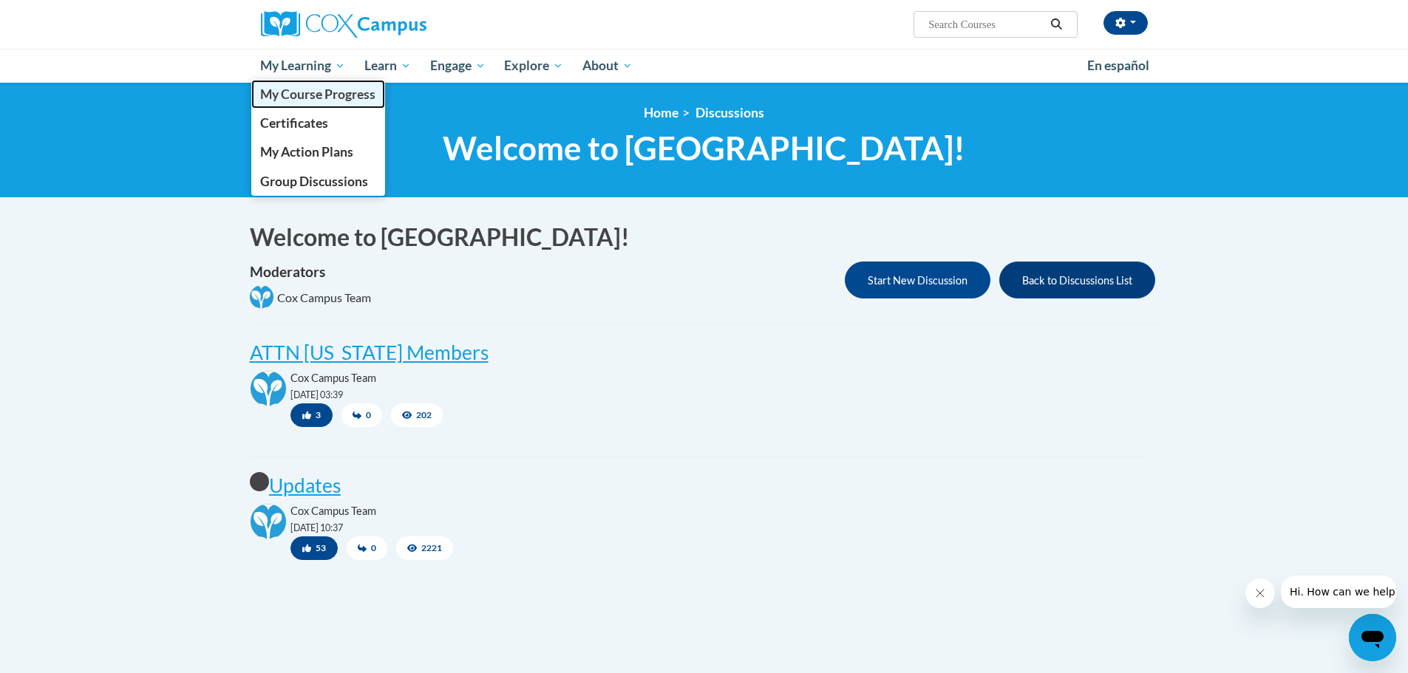 The height and width of the screenshot is (673, 1408). Describe the element at coordinates (387, 66) in the screenshot. I see `span: Learn` at that location.